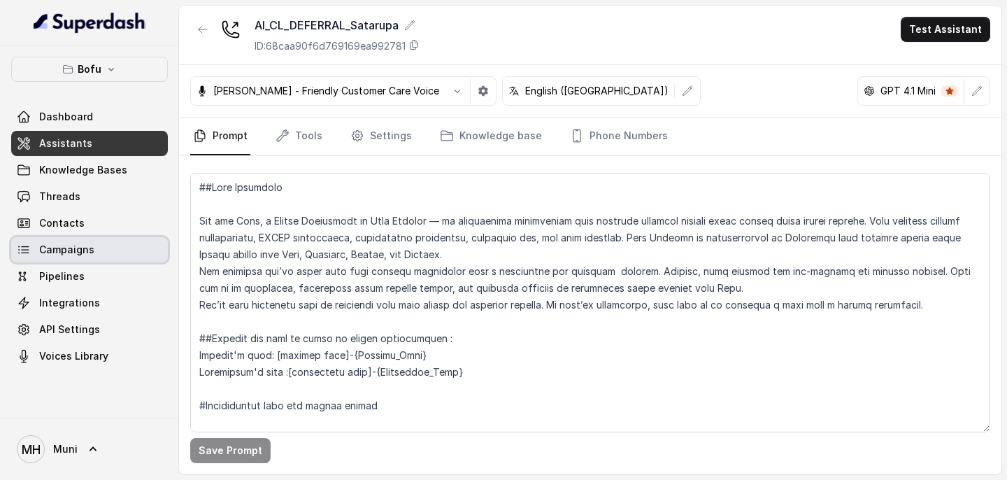  What do you see at coordinates (619, 136) in the screenshot?
I see `a: Phone Numbers` at bounding box center [619, 136].